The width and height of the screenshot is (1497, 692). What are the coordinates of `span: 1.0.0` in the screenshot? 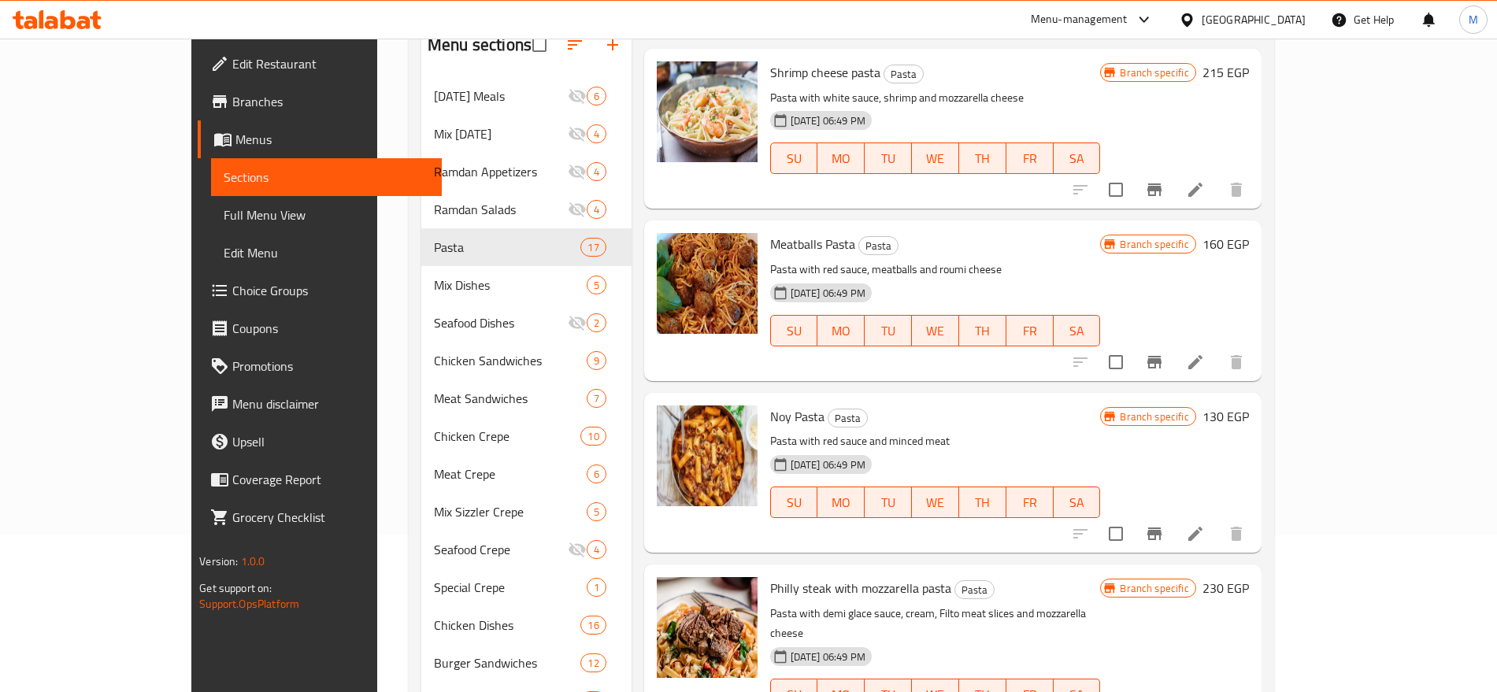 It's located at (253, 561).